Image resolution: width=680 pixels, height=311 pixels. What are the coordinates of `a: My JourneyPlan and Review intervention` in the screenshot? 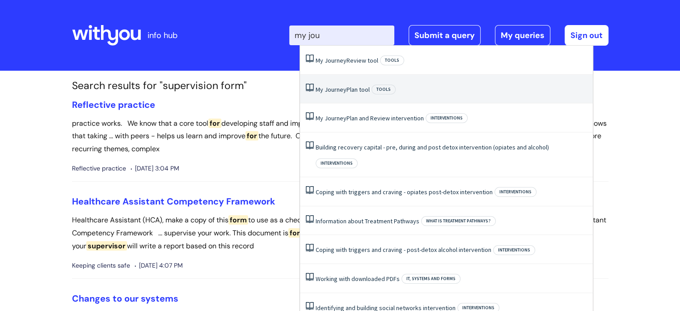 It's located at (370, 118).